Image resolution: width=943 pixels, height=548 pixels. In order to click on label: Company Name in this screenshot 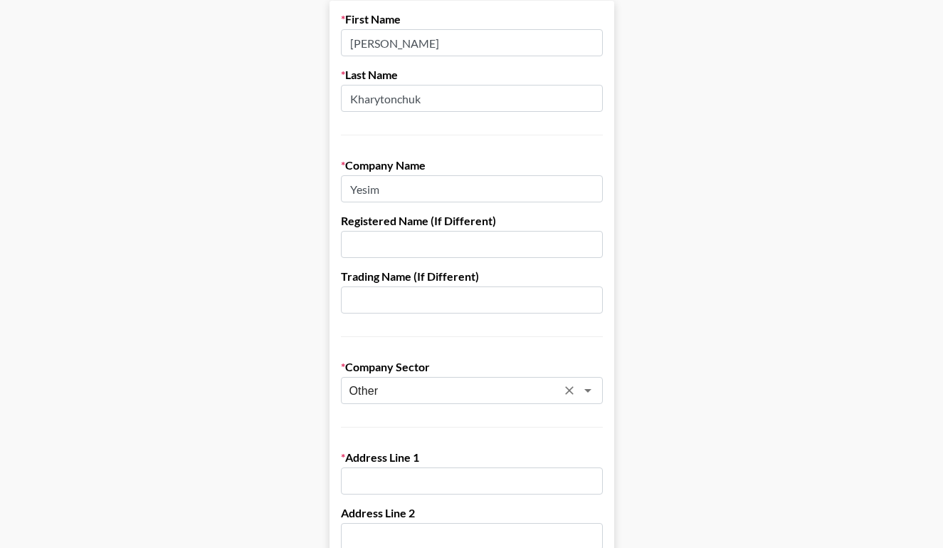, I will do `click(472, 165)`.